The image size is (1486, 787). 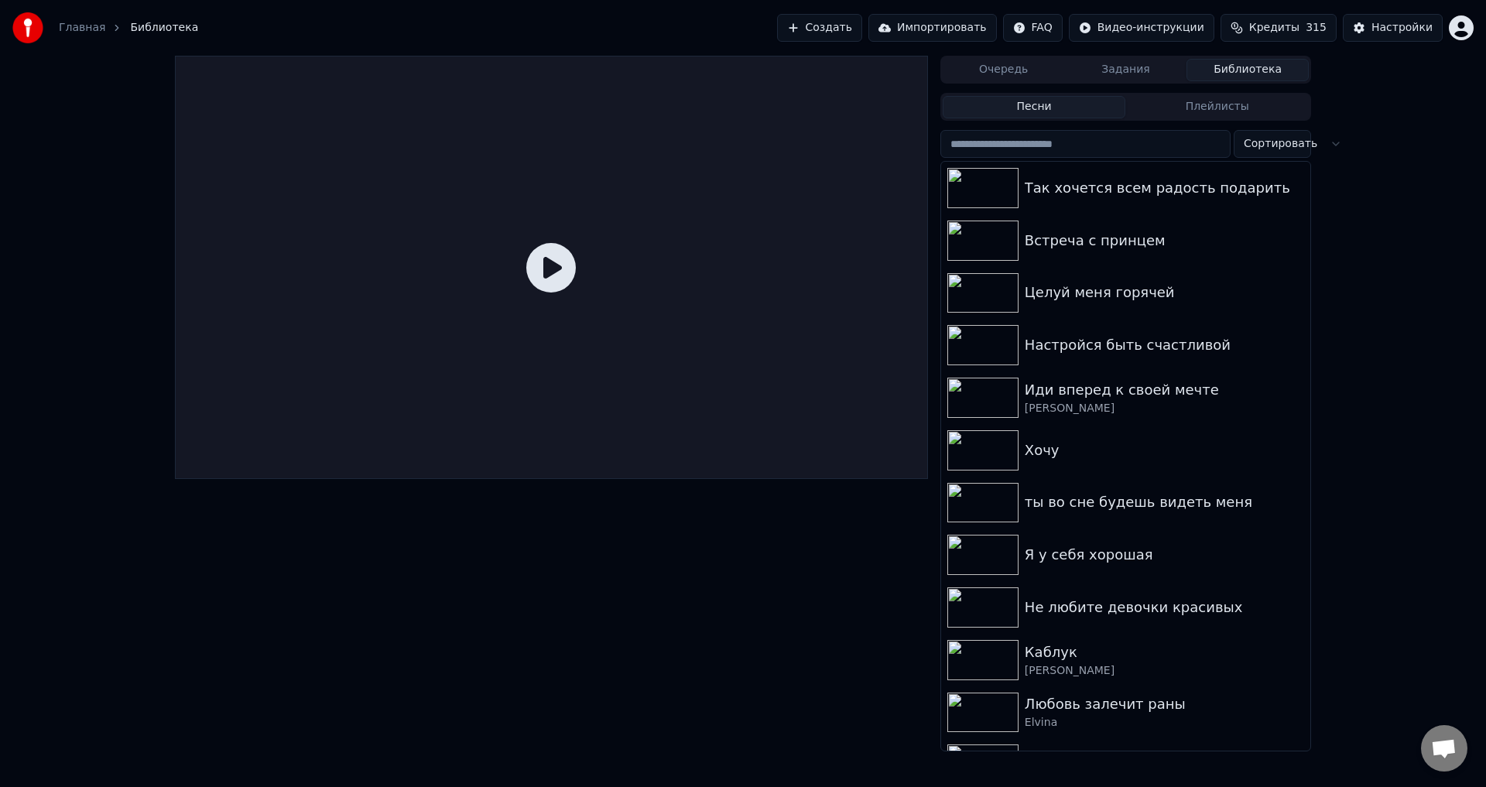 I want to click on div: Иди вперед к своей мечте, so click(x=1164, y=390).